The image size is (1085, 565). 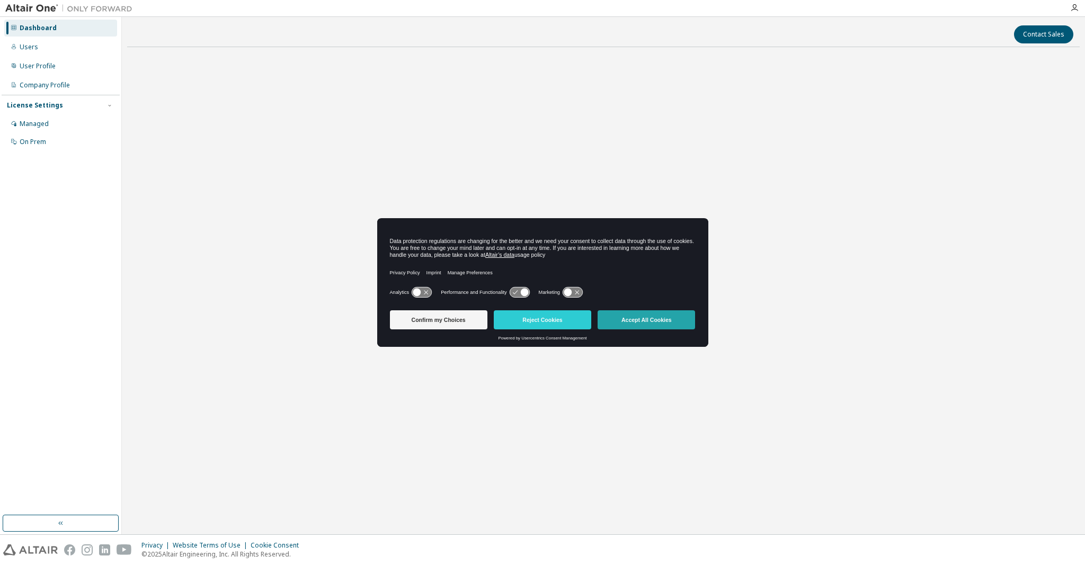 What do you see at coordinates (45, 85) in the screenshot?
I see `div: Company Profile` at bounding box center [45, 85].